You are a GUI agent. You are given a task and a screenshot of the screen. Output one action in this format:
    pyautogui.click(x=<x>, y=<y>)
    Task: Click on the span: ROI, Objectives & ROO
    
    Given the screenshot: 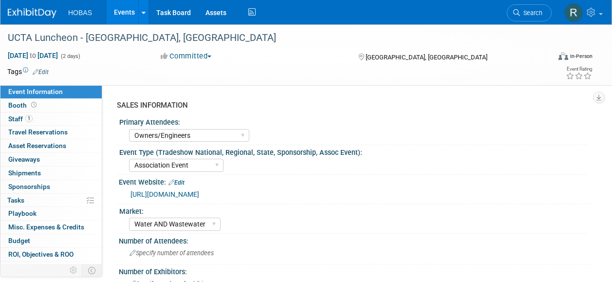 What is the action you would take?
    pyautogui.click(x=41, y=254)
    